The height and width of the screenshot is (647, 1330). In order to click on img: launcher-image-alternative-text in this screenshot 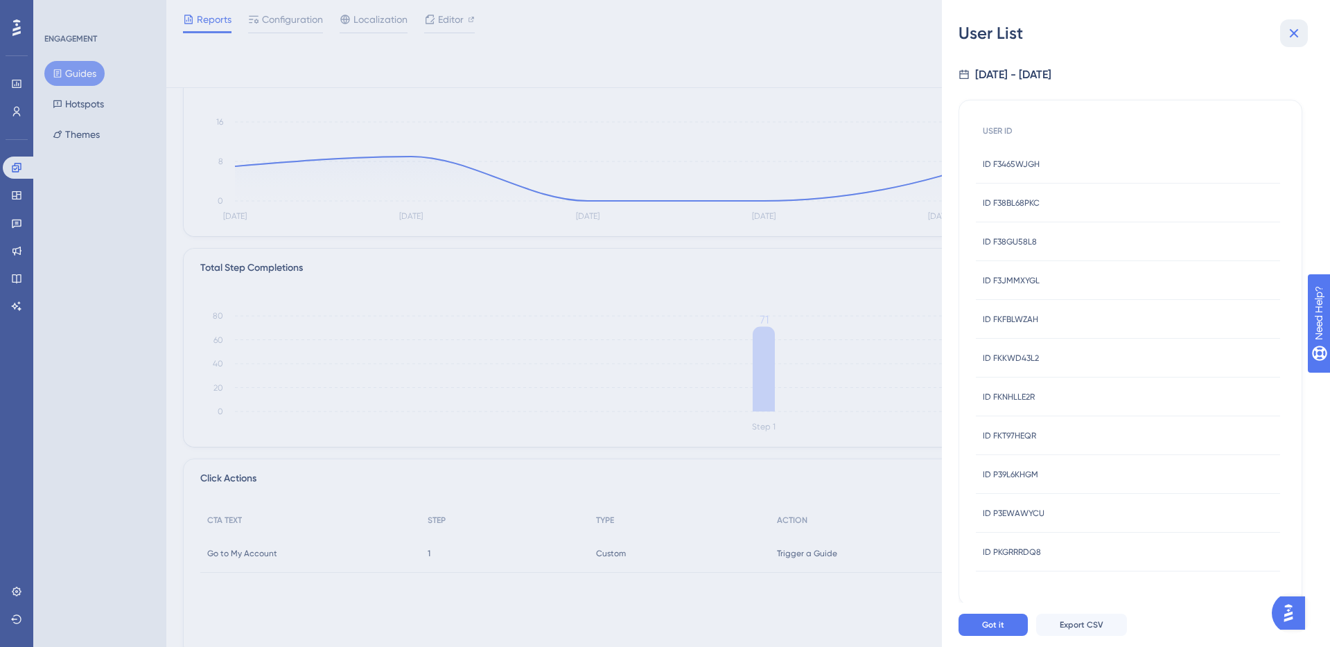, I will do `click(17, 21)`.